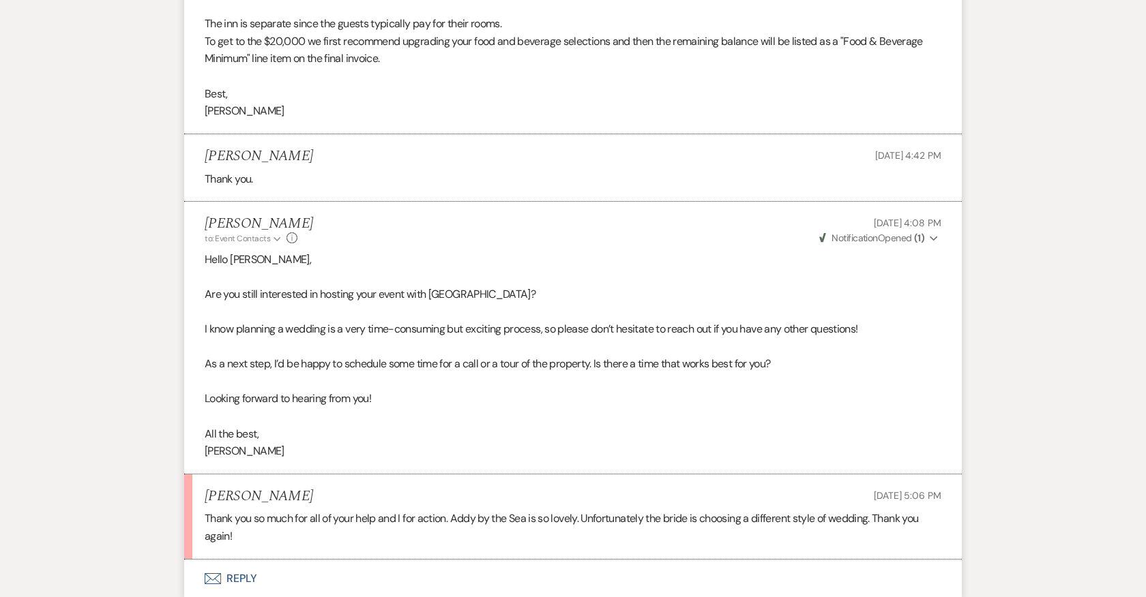 The image size is (1146, 597). Describe the element at coordinates (573, 50) in the screenshot. I see `p: To get to the $20,000 we first recommend upgrading your food and beverage selections and then the...` at that location.